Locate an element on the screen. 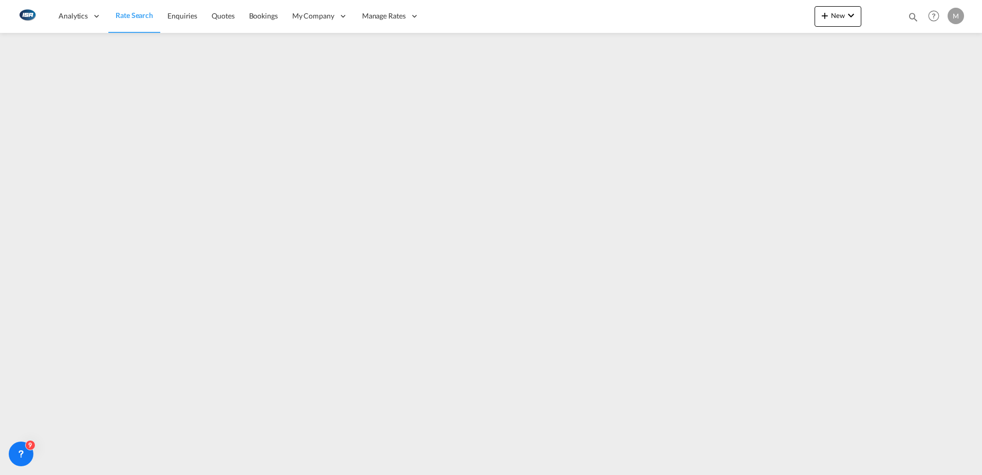 The width and height of the screenshot is (982, 475). span: Rate Search is located at coordinates (134, 15).